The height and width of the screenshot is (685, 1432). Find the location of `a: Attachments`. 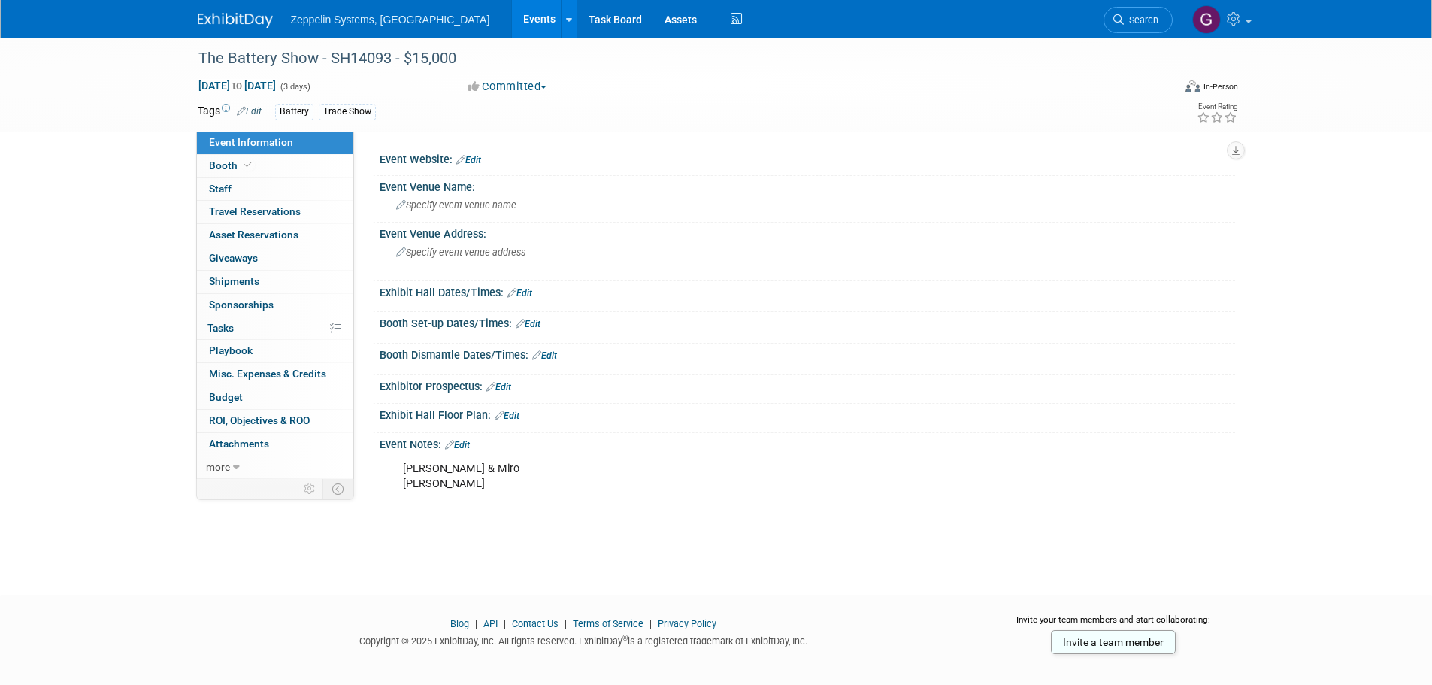

a: Attachments is located at coordinates (275, 444).